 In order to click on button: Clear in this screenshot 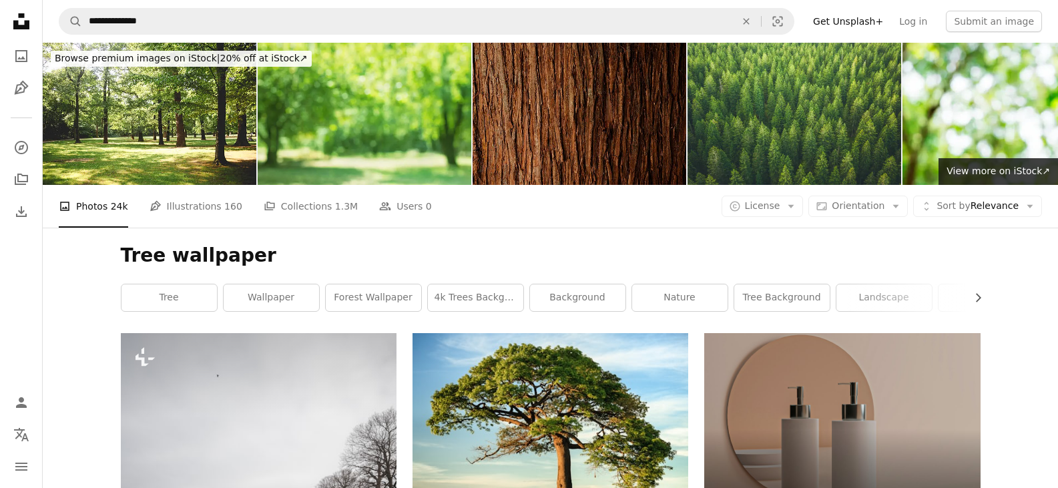, I will do `click(746, 21)`.